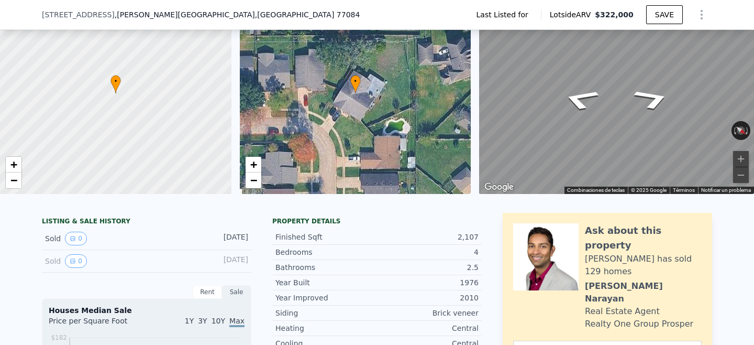  Describe the element at coordinates (573, 15) in the screenshot. I see `span: Lotside ARV` at that location.